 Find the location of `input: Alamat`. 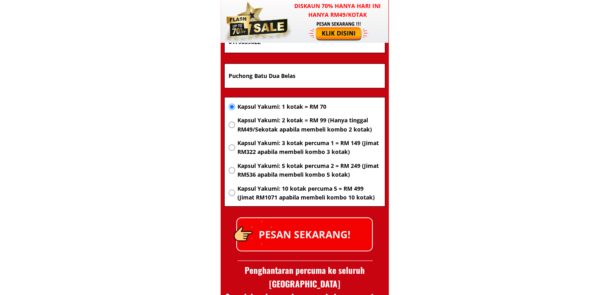

input: Alamat is located at coordinates (305, 76).